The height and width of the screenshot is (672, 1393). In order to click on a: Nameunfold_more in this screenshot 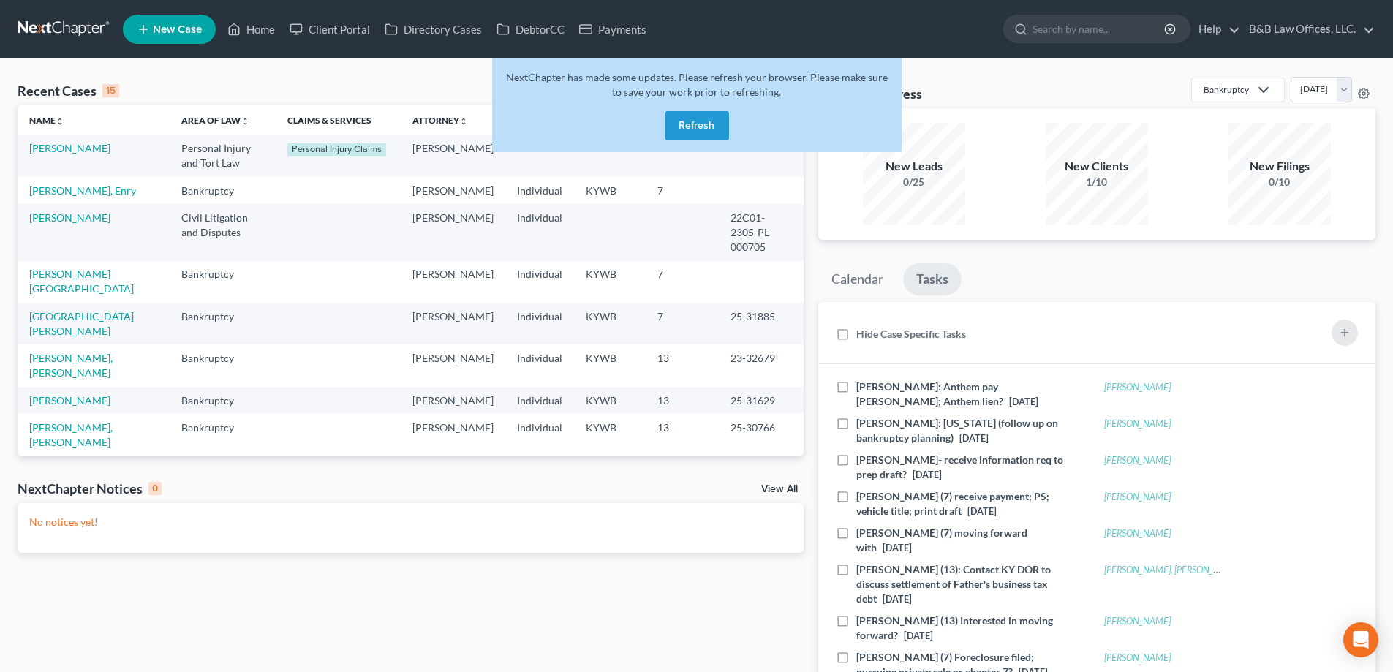, I will do `click(47, 120)`.